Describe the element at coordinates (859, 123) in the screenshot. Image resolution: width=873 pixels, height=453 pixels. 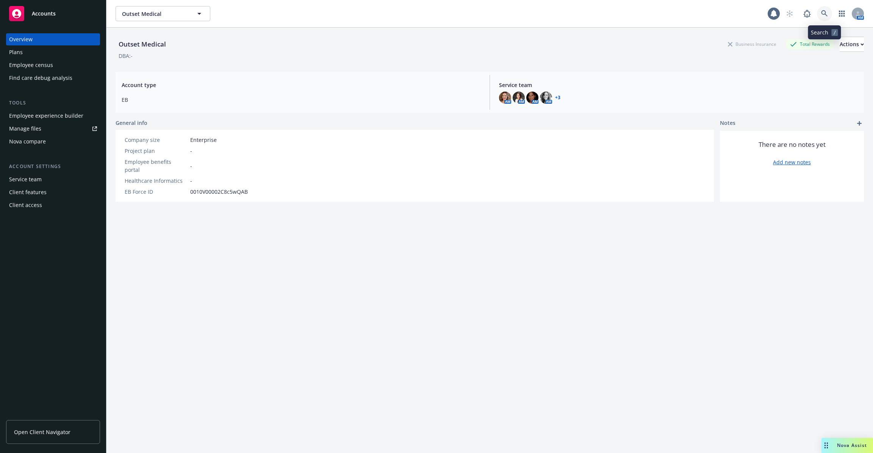
I see `a: add` at that location.